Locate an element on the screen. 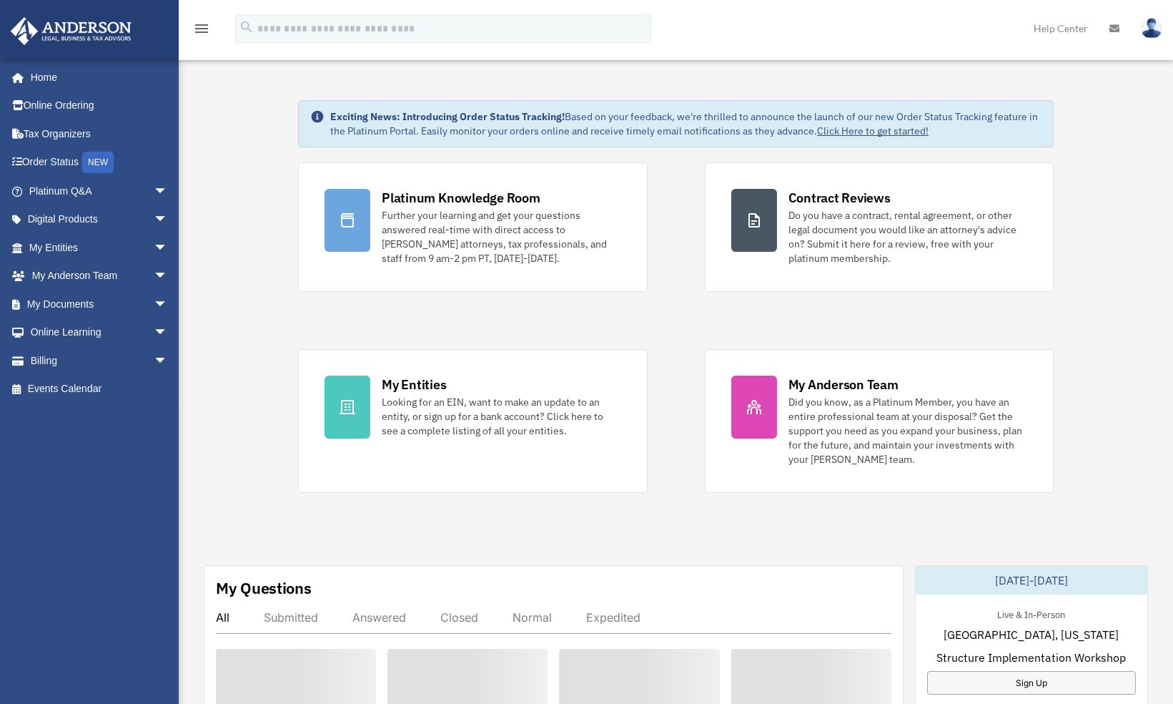  a: Click Here to get started! is located at coordinates (873, 131).